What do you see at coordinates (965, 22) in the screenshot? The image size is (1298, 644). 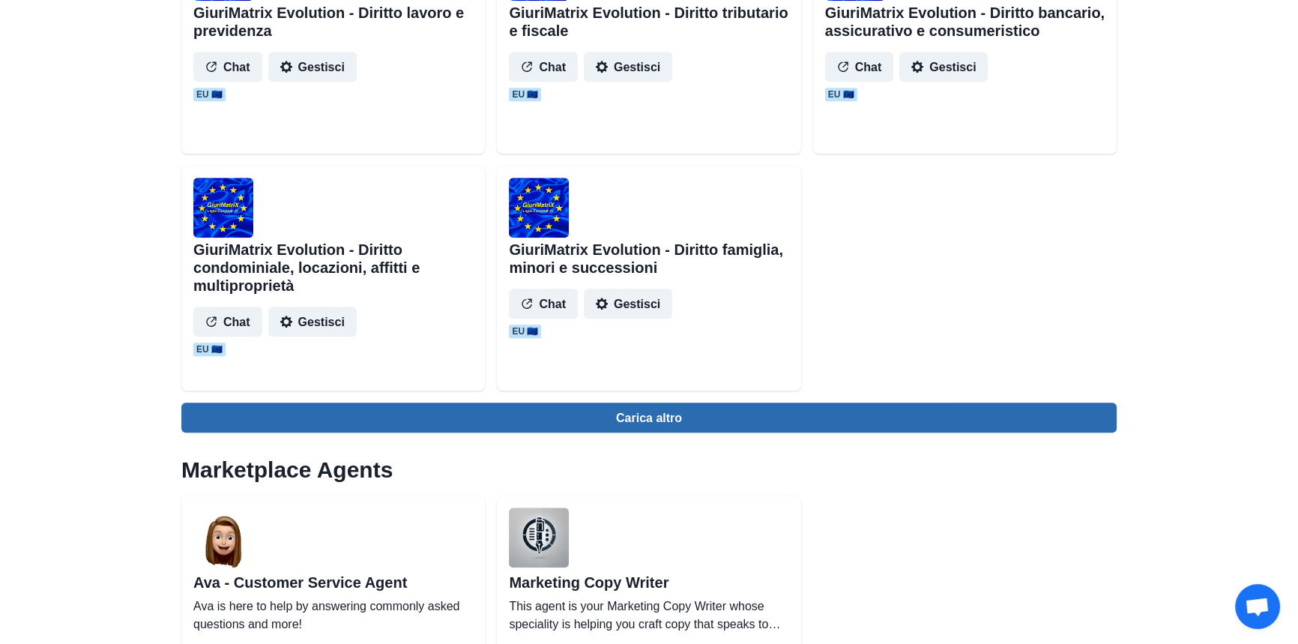 I see `h2: GiuriMatrix Evolution - Diritto bancario, assicurativo e consumeristico` at bounding box center [965, 22].